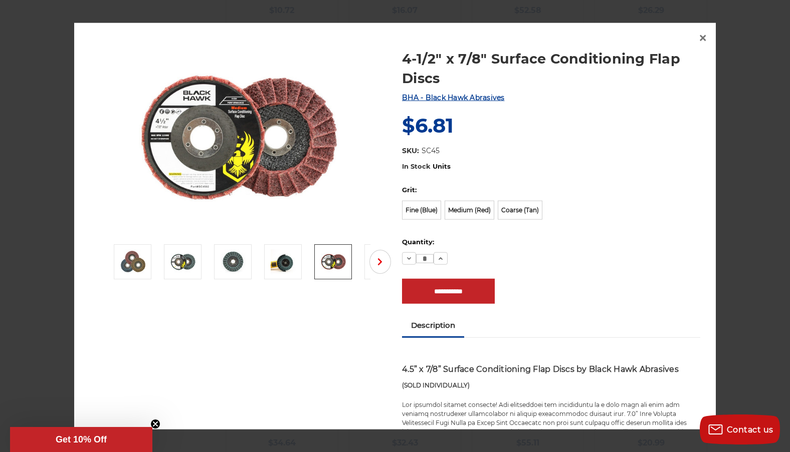 The image size is (790, 452). What do you see at coordinates (551, 243) in the screenshot?
I see `label: Quantity:` at bounding box center [551, 243].